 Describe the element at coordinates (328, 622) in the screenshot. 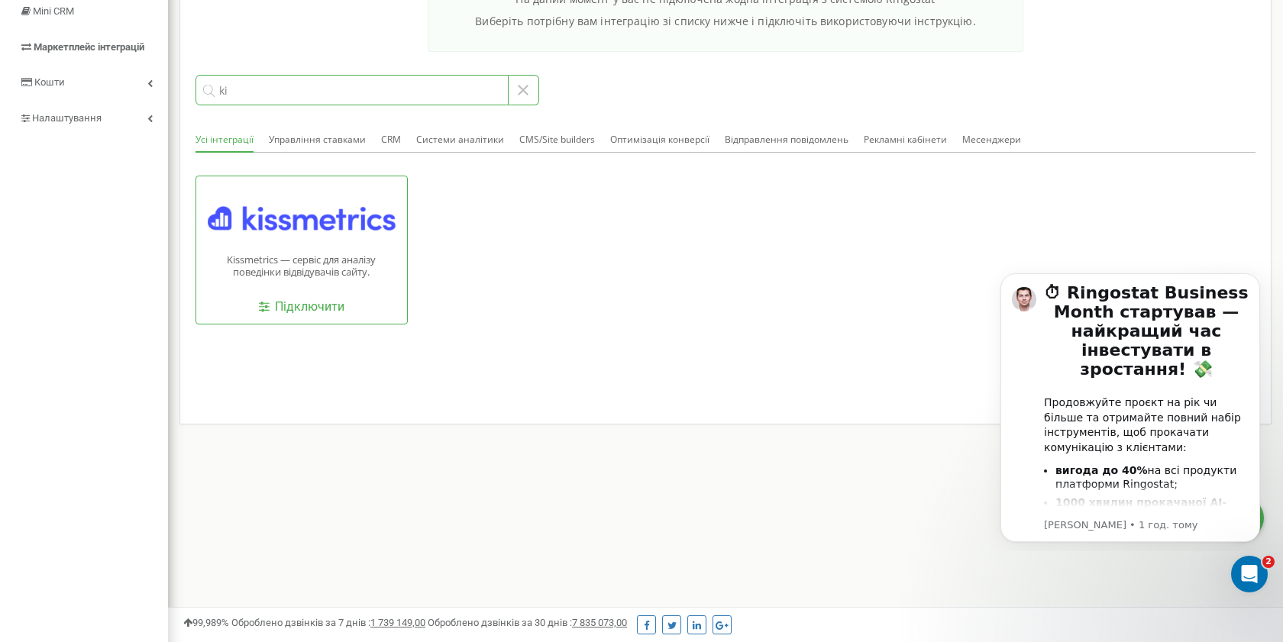

I see `span: Оброблено дзвінків за 7 днів :` at that location.